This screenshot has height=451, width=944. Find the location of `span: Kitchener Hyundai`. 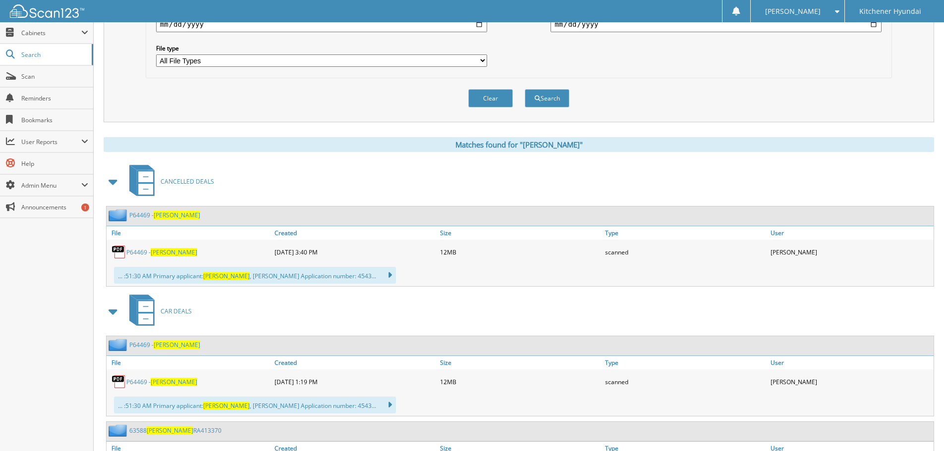

span: Kitchener Hyundai is located at coordinates (890, 11).